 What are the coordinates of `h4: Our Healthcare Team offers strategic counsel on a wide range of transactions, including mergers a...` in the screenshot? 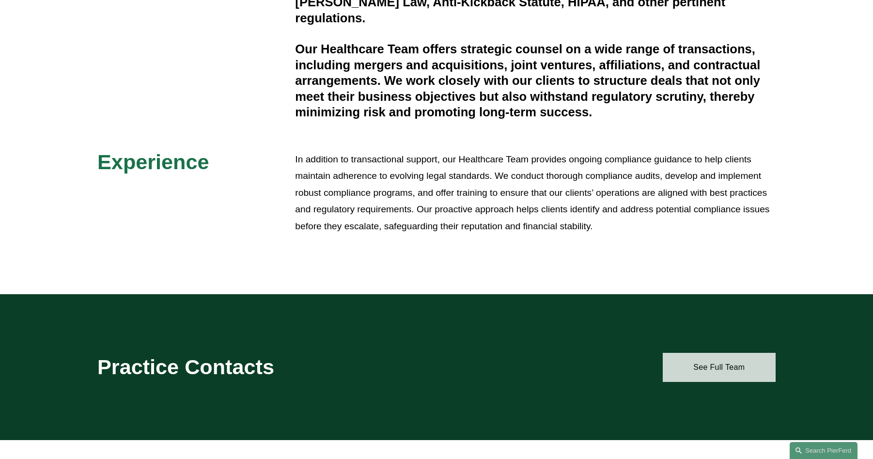 It's located at (535, 80).